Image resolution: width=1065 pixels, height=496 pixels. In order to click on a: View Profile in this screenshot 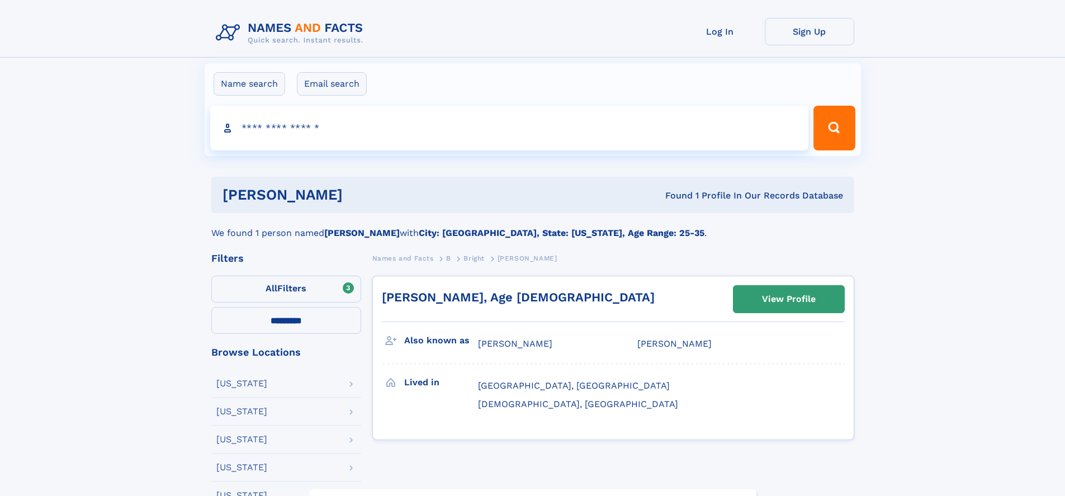, I will do `click(789, 299)`.